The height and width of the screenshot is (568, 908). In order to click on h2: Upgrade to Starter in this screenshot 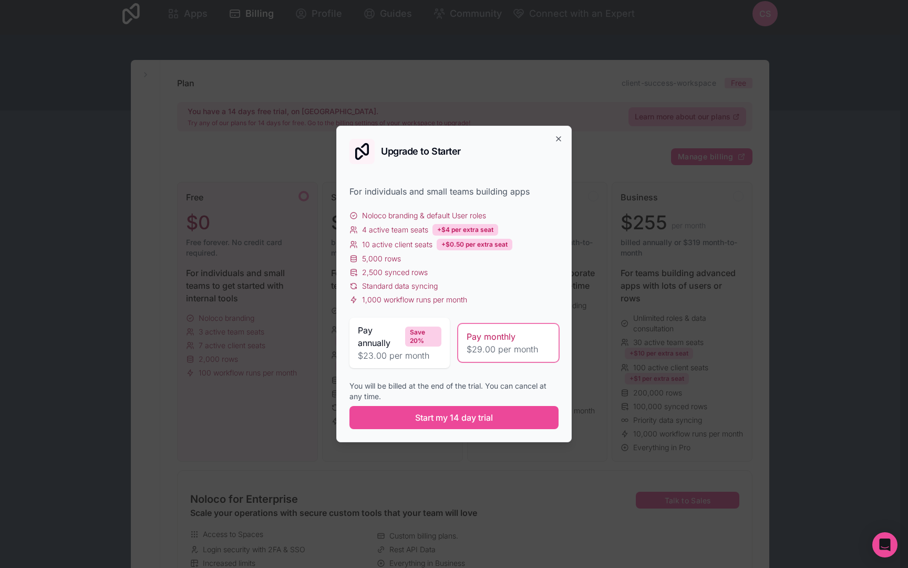, I will do `click(421, 151)`.